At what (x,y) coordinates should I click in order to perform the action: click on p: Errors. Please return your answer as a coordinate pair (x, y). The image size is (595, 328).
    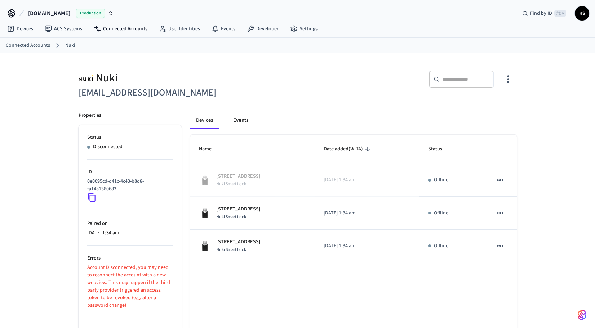
    Looking at the image, I should click on (130, 258).